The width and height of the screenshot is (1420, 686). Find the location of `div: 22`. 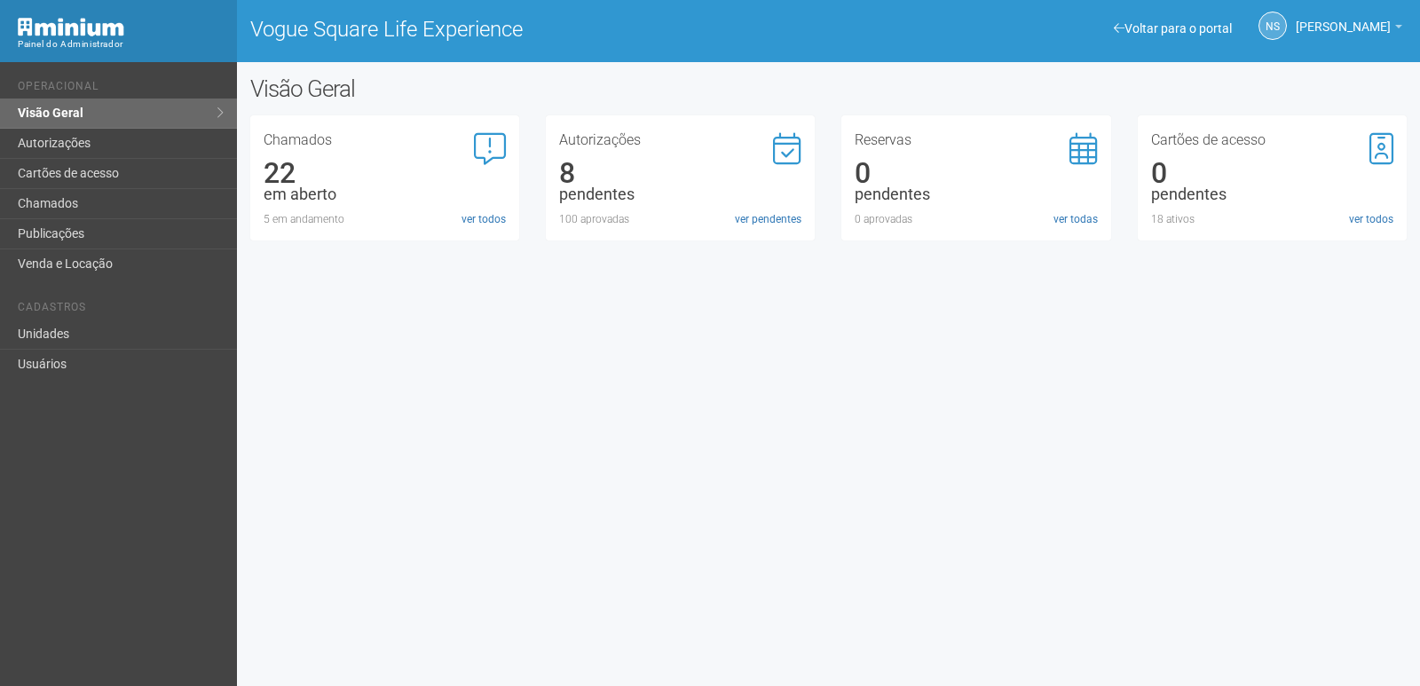

div: 22 is located at coordinates (384, 173).